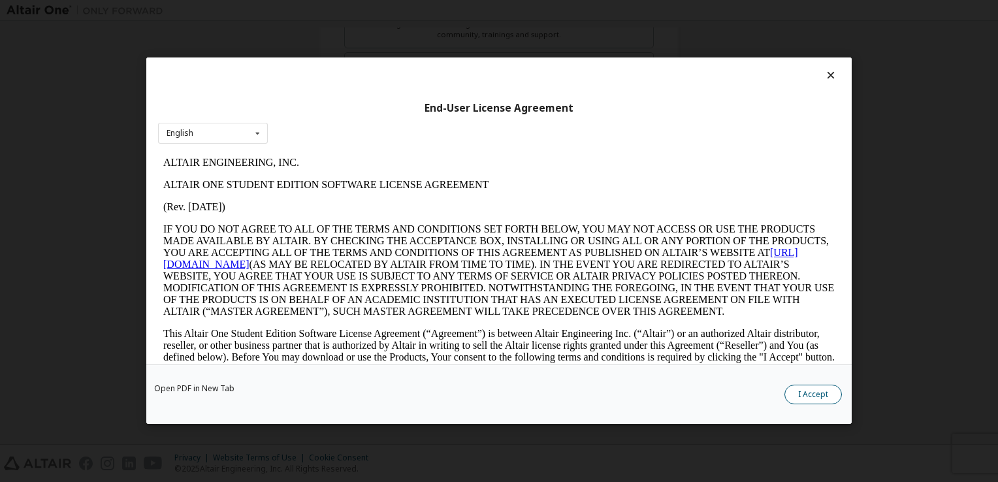  I want to click on a: Open PDF in New Tab, so click(194, 389).